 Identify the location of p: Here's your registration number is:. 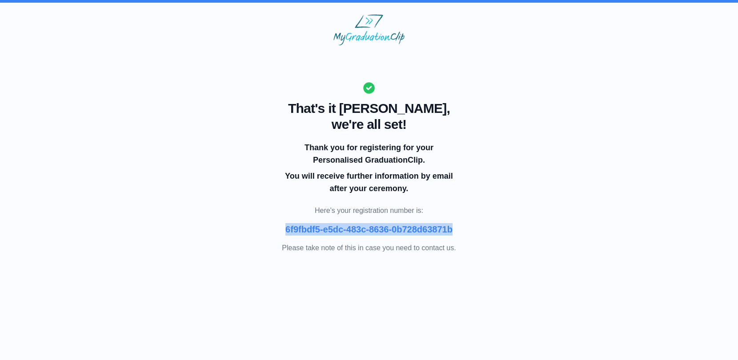
(369, 211).